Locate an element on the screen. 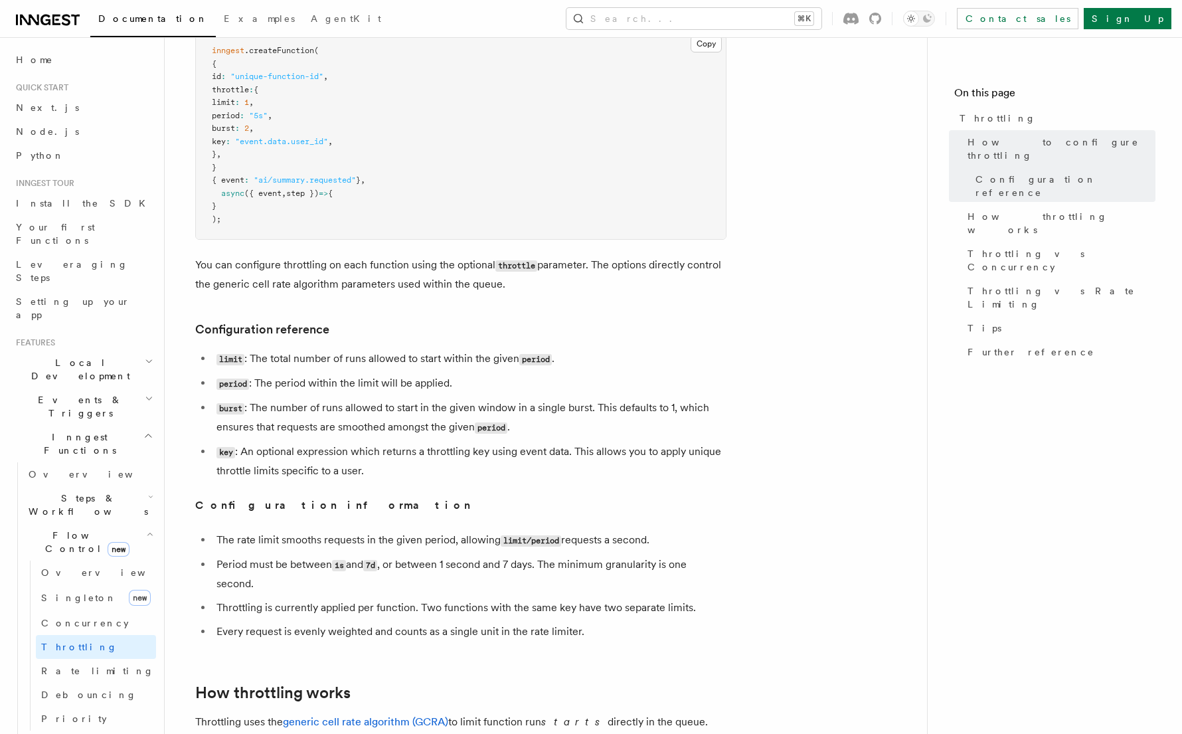 The image size is (1182, 734). span: Install the SDK is located at coordinates (84, 203).